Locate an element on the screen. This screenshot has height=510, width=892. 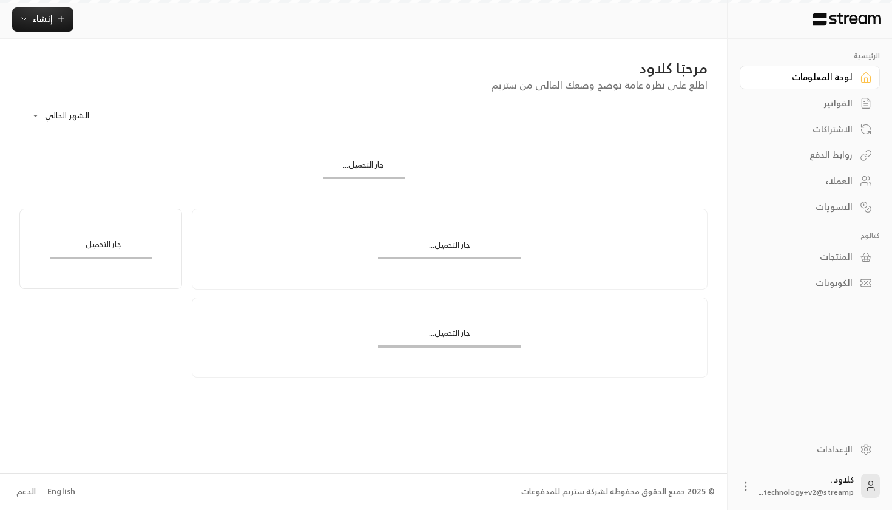
a: لوحة المعلومات is located at coordinates (810, 77).